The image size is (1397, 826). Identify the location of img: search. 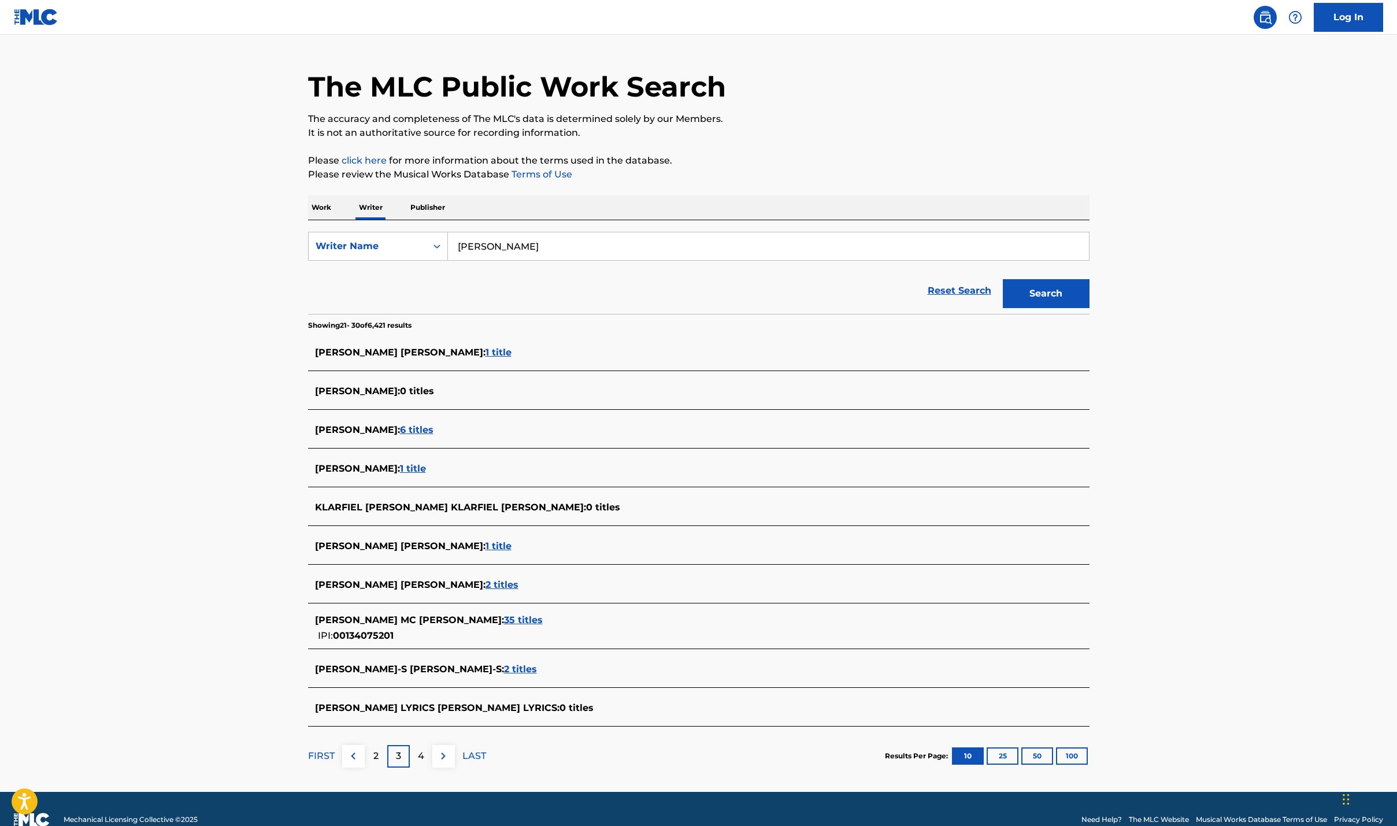
(1265, 17).